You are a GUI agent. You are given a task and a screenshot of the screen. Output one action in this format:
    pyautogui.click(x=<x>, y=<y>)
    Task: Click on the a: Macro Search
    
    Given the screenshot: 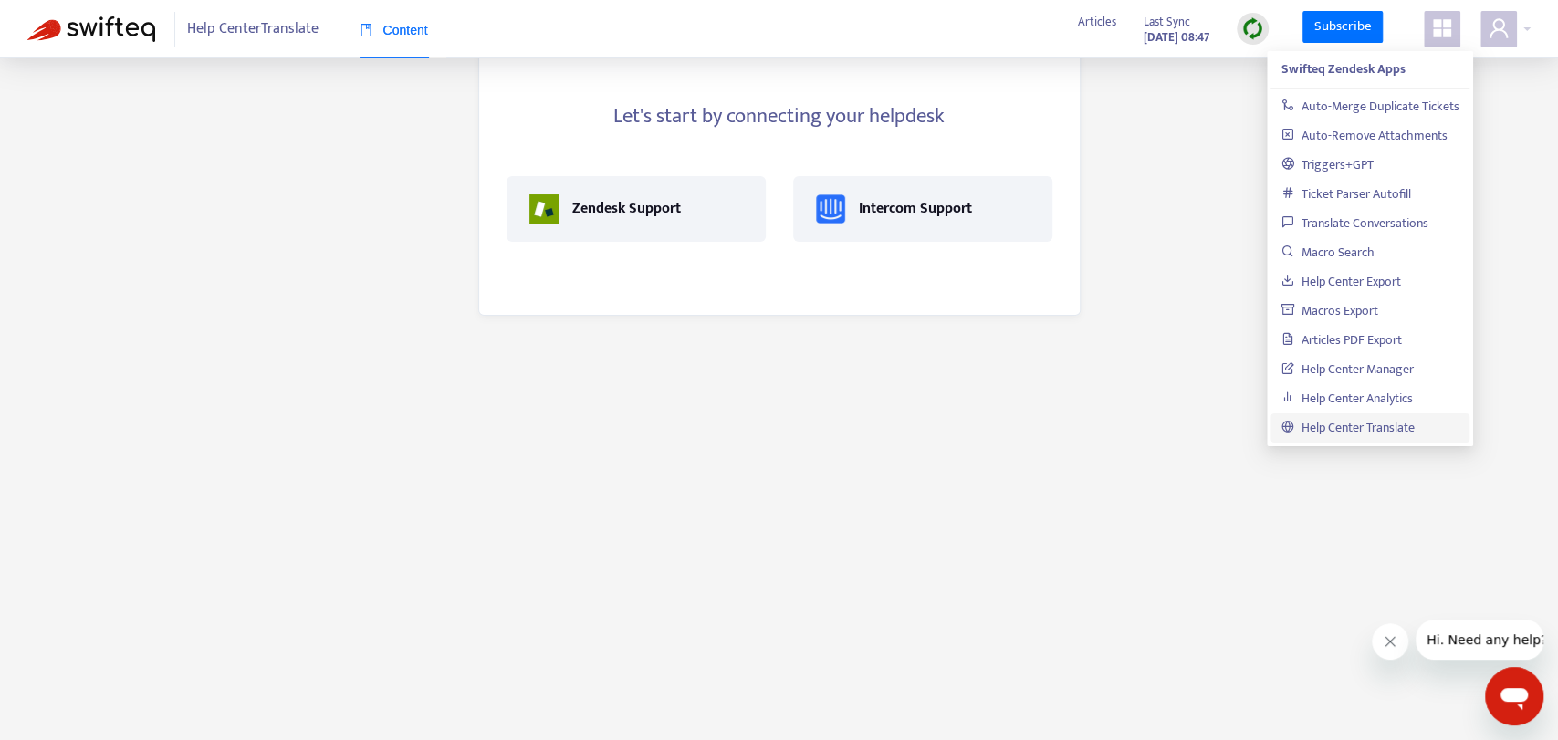 What is the action you would take?
    pyautogui.click(x=1328, y=252)
    